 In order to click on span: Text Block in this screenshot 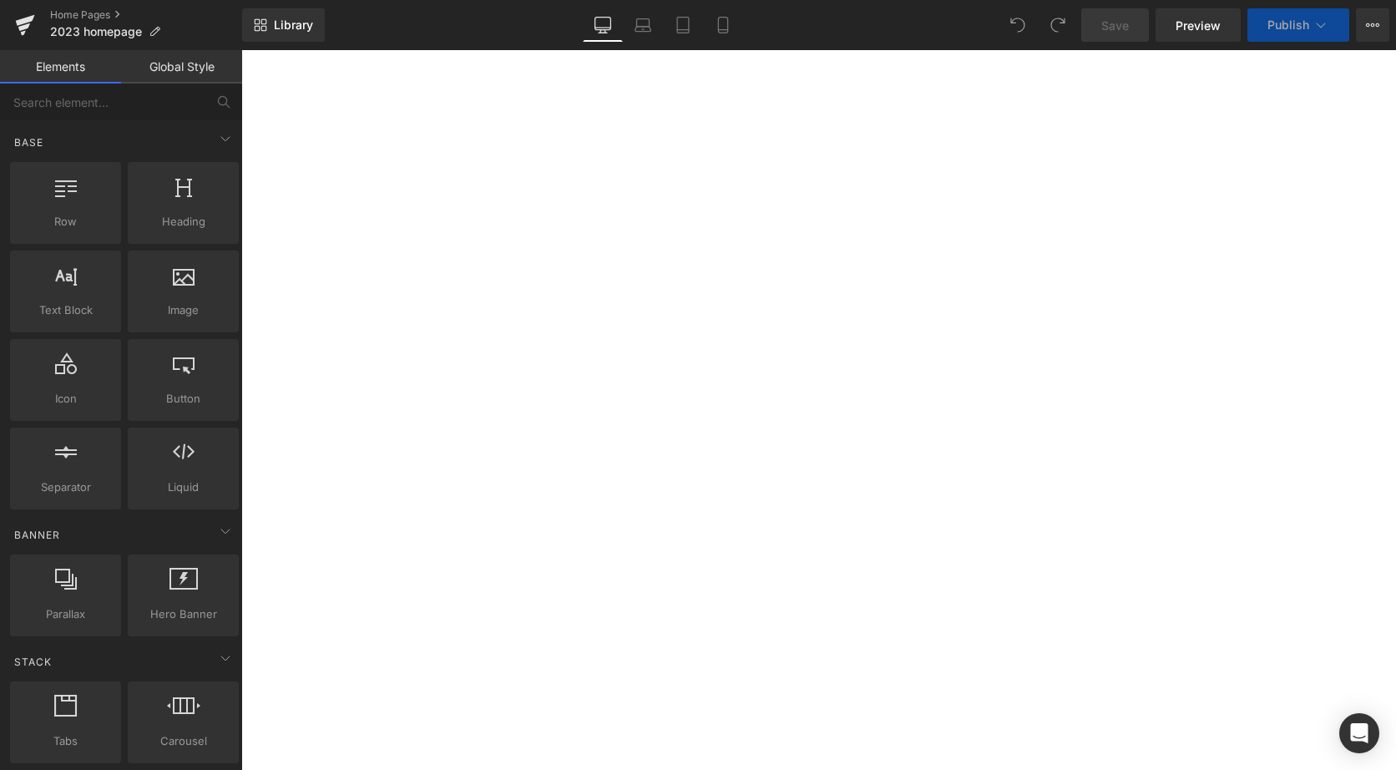, I will do `click(65, 310)`.